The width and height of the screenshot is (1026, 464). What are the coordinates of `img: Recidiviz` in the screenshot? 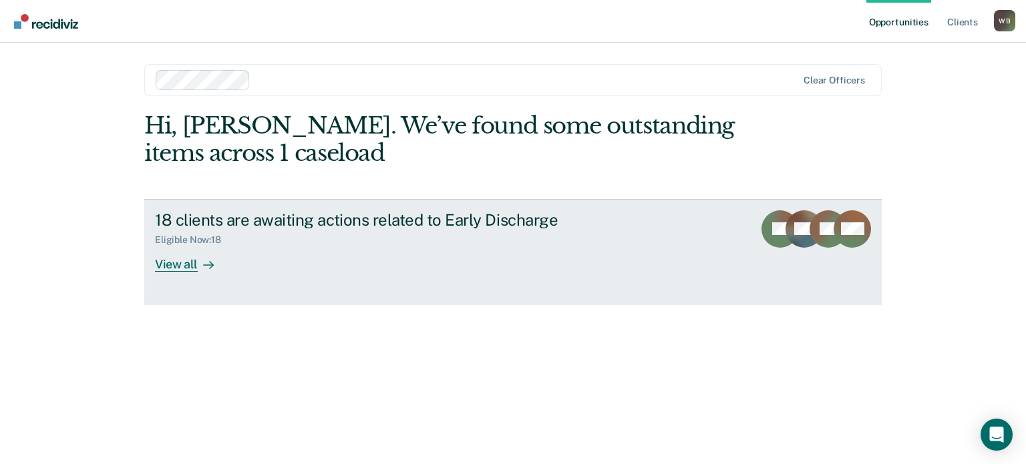 It's located at (46, 21).